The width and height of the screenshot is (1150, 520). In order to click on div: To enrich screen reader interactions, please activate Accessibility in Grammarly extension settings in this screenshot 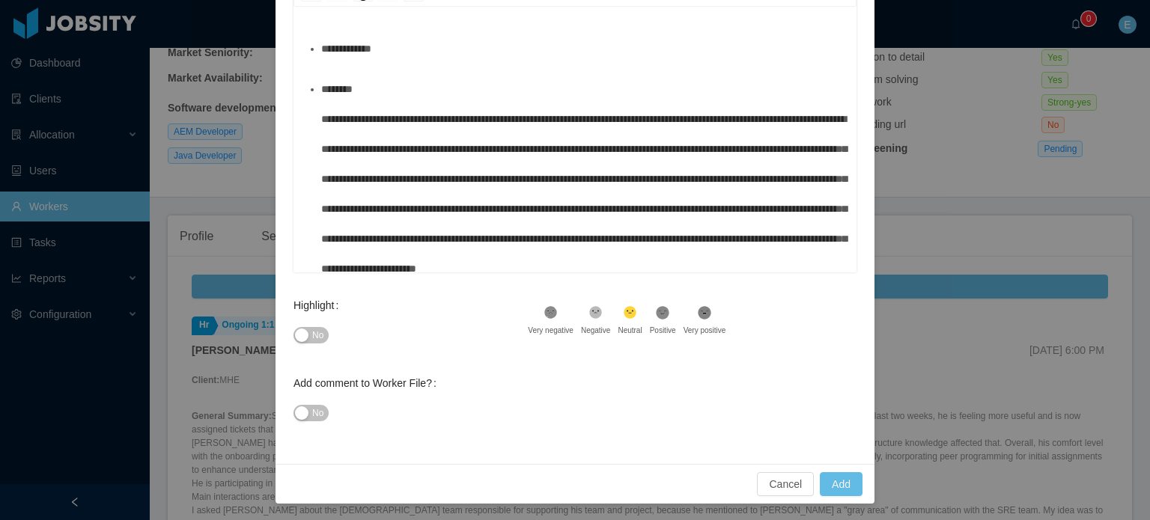, I will do `click(575, 165)`.